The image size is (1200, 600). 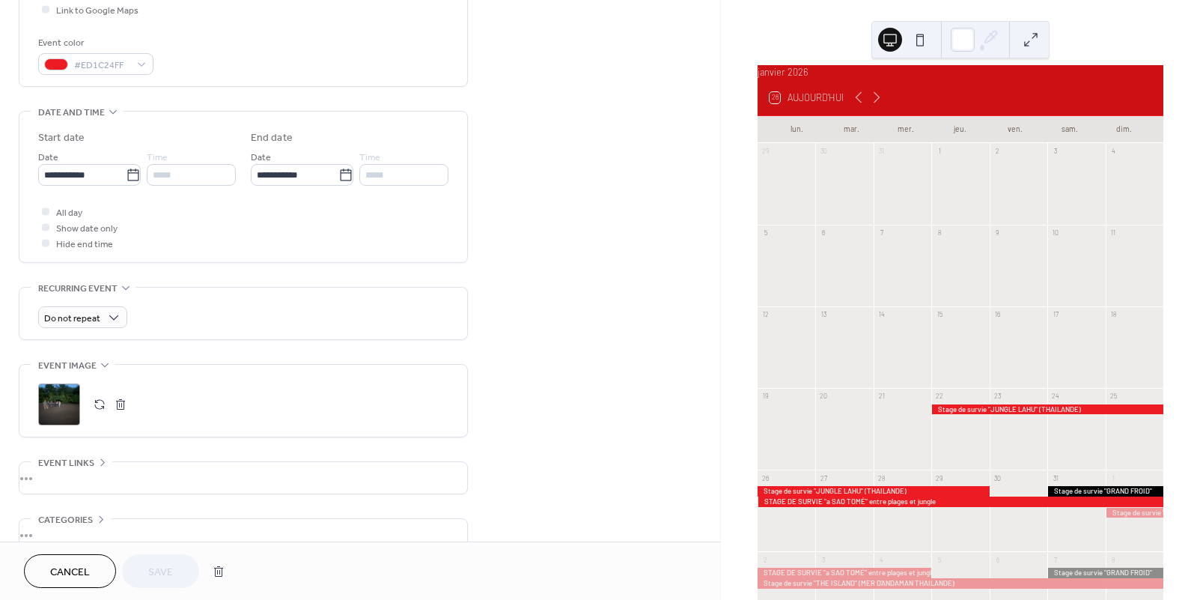 I want to click on div: lun., so click(x=797, y=130).